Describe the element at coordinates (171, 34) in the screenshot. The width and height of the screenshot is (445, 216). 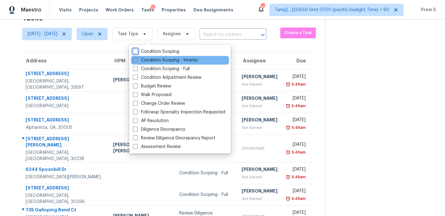
I see `span: Assignee` at that location.